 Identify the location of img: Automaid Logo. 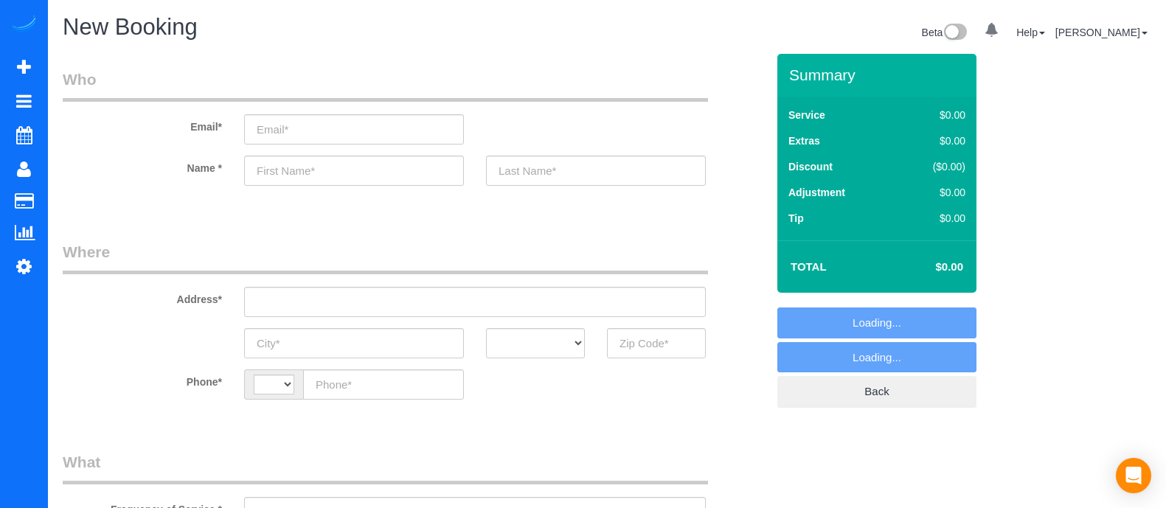
(24, 25).